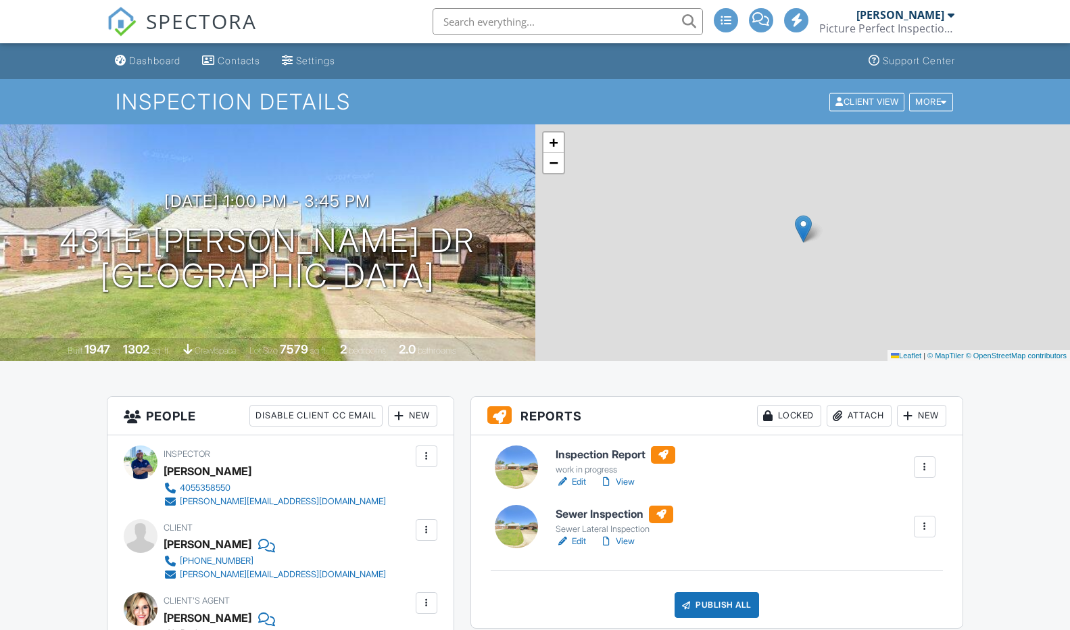 The height and width of the screenshot is (630, 1070). What do you see at coordinates (155, 60) in the screenshot?
I see `div: Dashboard` at bounding box center [155, 60].